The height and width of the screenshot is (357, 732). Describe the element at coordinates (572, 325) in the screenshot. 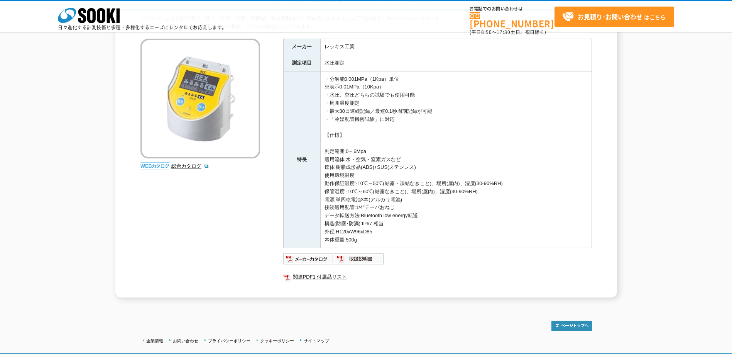

I see `img: トップページへ` at that location.